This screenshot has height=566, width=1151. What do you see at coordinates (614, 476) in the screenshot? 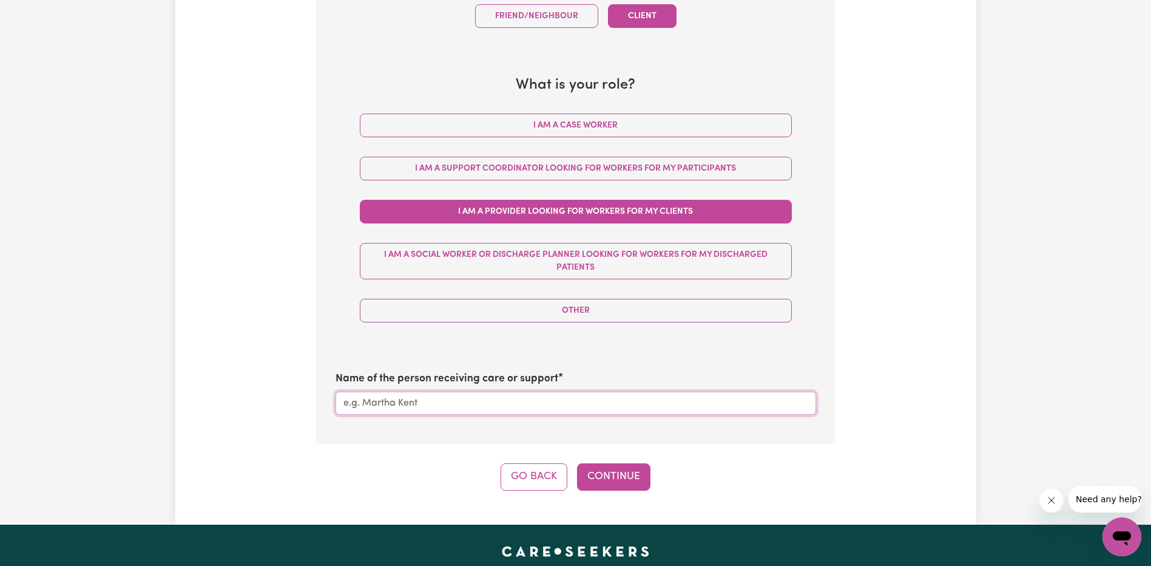
I see `button: Continue` at bounding box center [614, 476].